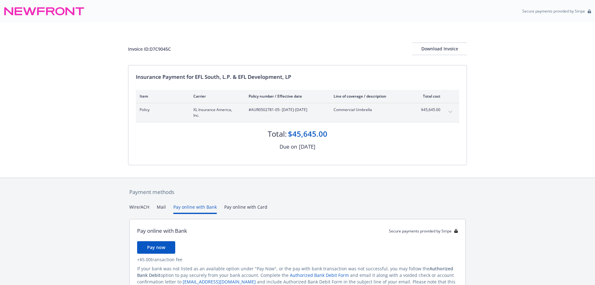 The image size is (595, 285). What do you see at coordinates (554, 11) in the screenshot?
I see `p: Secure payments provided by Stripe` at bounding box center [554, 11].